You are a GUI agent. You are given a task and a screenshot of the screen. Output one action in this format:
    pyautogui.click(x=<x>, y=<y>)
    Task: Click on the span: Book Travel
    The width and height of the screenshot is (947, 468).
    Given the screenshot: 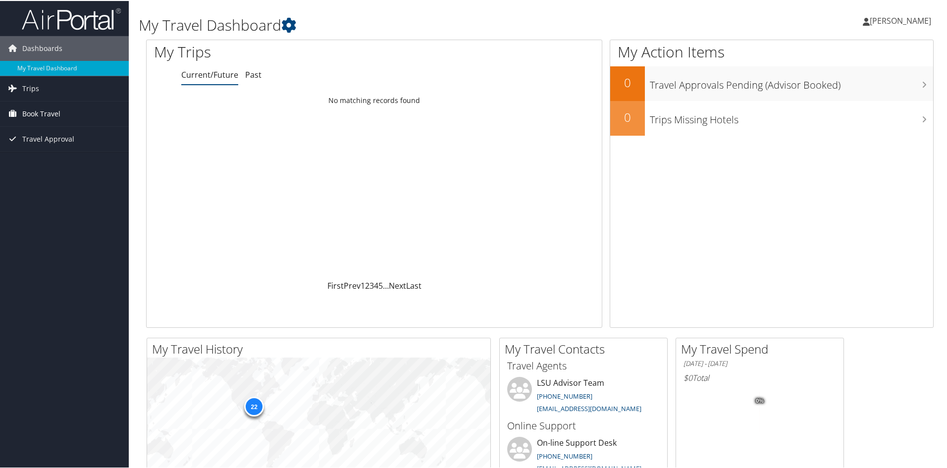 What is the action you would take?
    pyautogui.click(x=41, y=113)
    